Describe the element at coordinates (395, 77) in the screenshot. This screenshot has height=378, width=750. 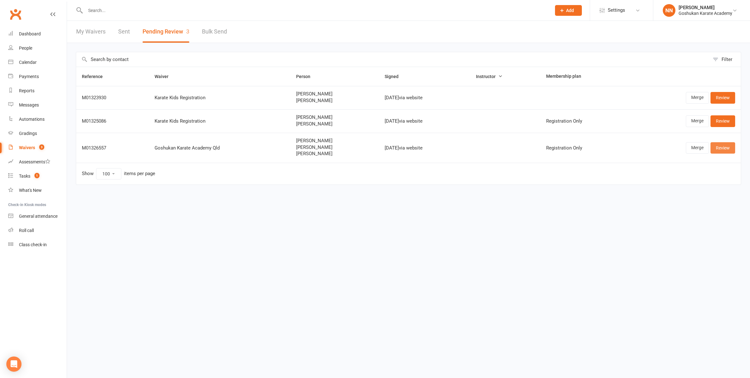
I see `button: Signed` at that location.